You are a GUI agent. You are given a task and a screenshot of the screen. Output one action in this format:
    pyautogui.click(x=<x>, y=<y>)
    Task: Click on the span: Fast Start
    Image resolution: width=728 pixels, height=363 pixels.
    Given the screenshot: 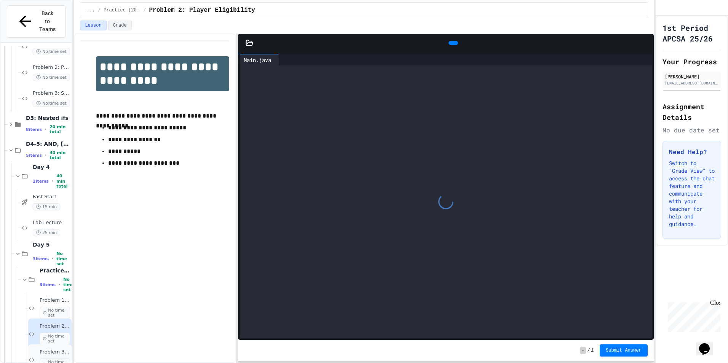 What is the action you would take?
    pyautogui.click(x=51, y=197)
    